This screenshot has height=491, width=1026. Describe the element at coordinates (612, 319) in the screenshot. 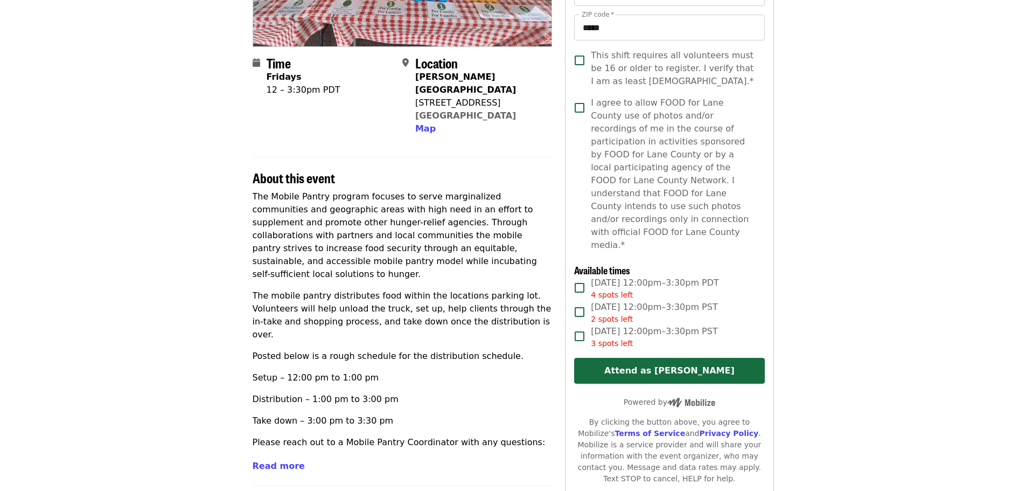

I see `span: 2 spots left` at that location.